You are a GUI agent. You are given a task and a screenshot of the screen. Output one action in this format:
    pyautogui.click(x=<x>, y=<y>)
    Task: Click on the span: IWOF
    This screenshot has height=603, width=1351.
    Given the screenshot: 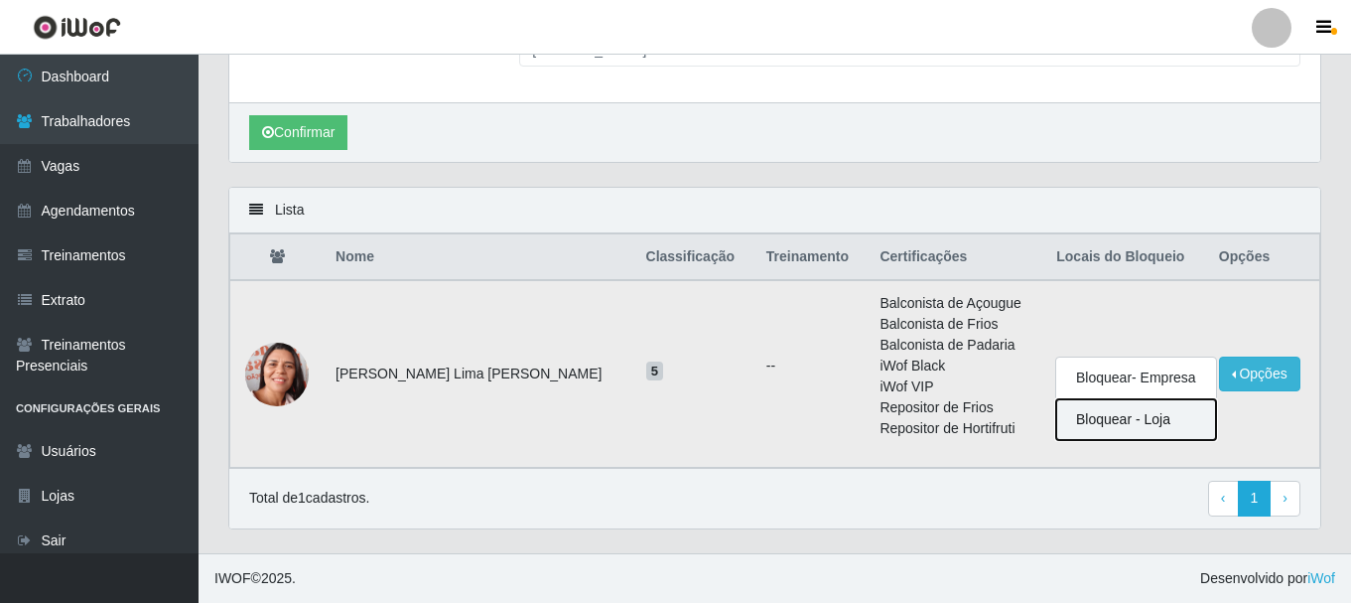 What is the action you would take?
    pyautogui.click(x=232, y=578)
    